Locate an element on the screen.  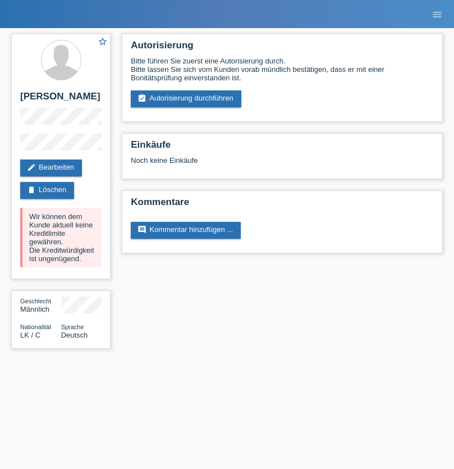
a: deleteLöschen is located at coordinates (47, 190).